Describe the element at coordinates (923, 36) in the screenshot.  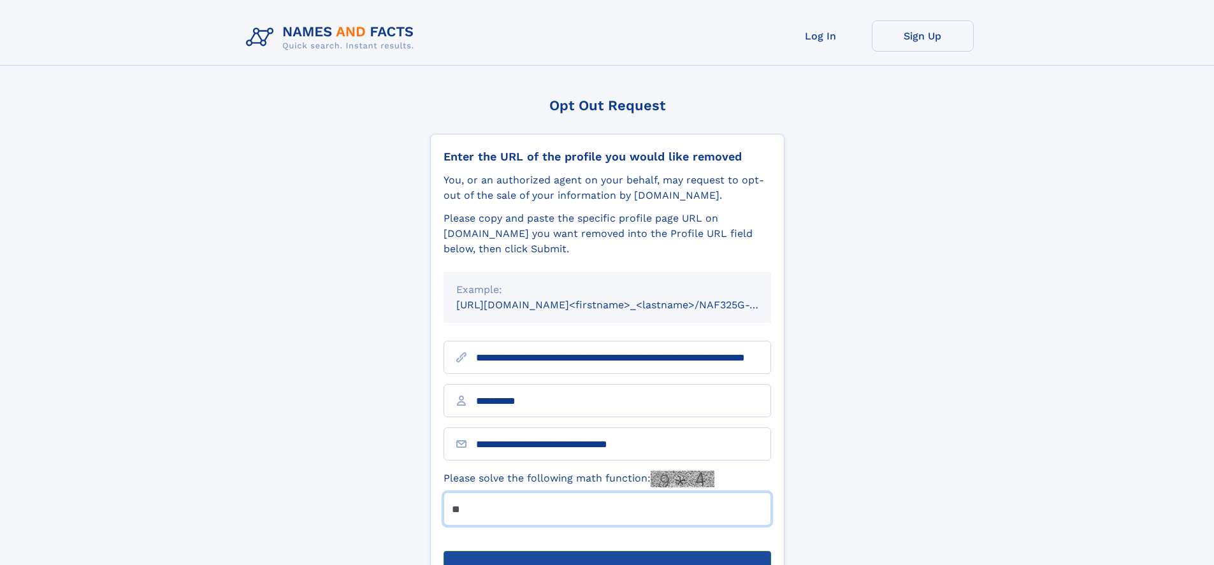
I see `a: Sign Up` at that location.